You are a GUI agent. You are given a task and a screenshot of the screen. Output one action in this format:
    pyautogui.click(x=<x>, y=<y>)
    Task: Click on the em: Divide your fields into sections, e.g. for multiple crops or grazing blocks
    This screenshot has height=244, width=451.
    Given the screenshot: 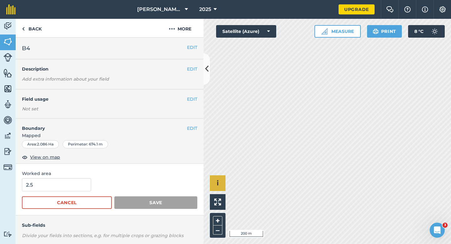 What is the action you would take?
    pyautogui.click(x=103, y=235)
    